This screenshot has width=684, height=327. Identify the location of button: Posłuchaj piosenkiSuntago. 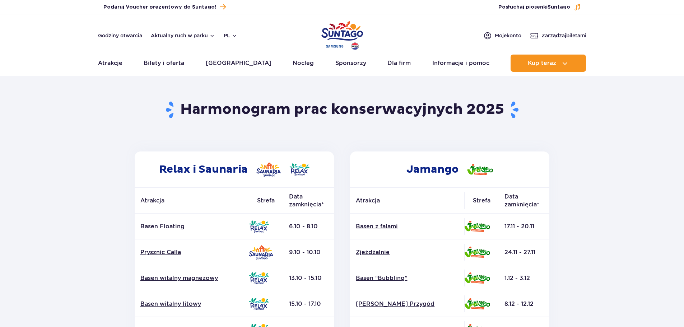
(540, 7).